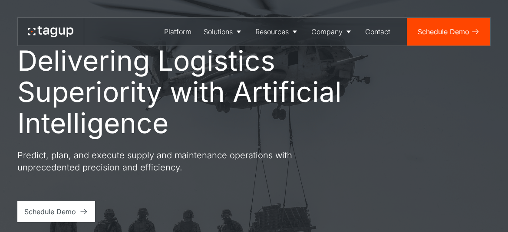  What do you see at coordinates (178, 32) in the screenshot?
I see `a: Platform` at bounding box center [178, 32].